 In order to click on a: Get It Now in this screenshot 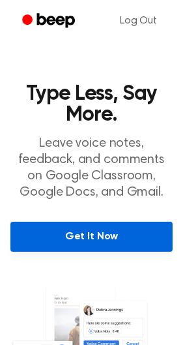, I will do `click(91, 237)`.